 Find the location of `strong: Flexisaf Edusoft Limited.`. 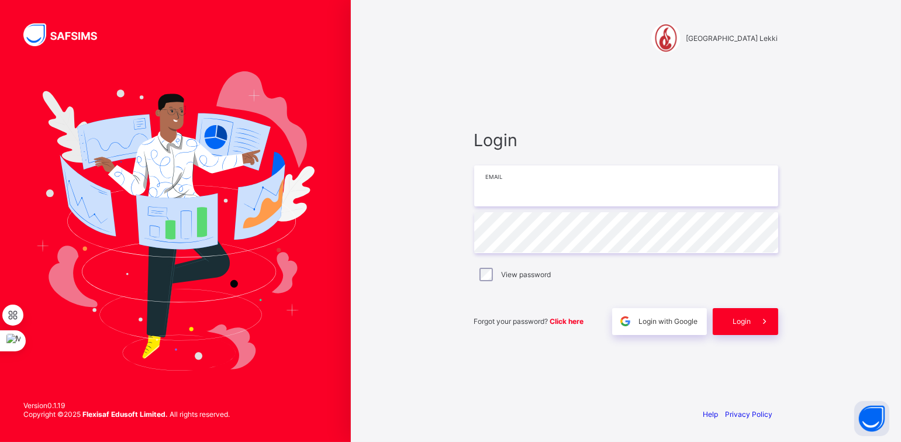

strong: Flexisaf Edusoft Limited. is located at coordinates (125, 414).